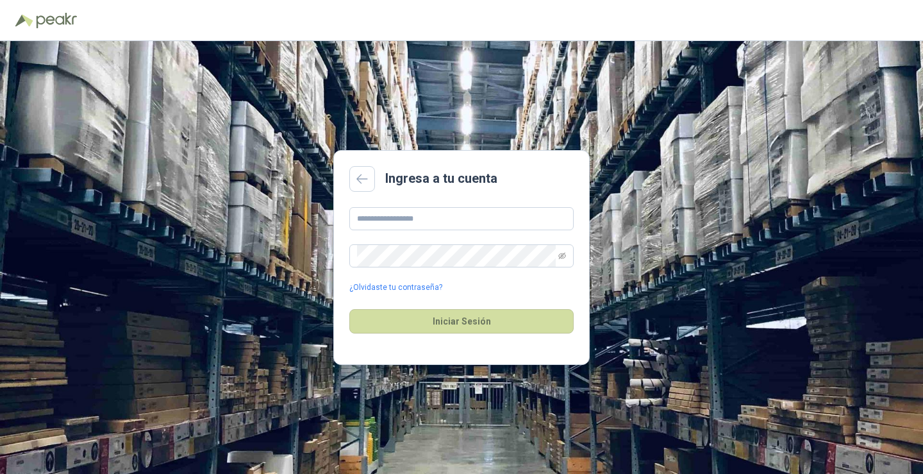 This screenshot has width=923, height=474. Describe the element at coordinates (462, 321) in the screenshot. I see `button: Iniciar Sesión` at that location.